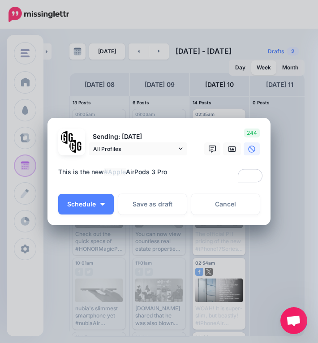 This screenshot has height=343, width=318. Describe the element at coordinates (138, 149) in the screenshot. I see `a: All Profiles` at that location.